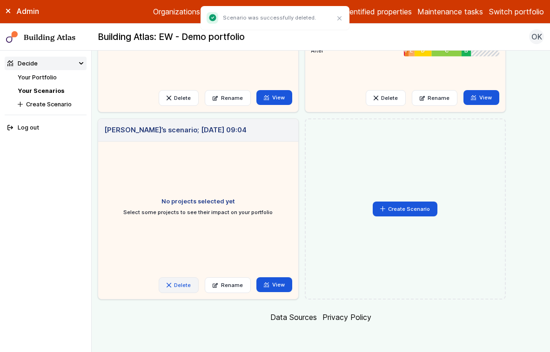 The width and height of the screenshot is (550, 352). I want to click on span: C, so click(446, 51).